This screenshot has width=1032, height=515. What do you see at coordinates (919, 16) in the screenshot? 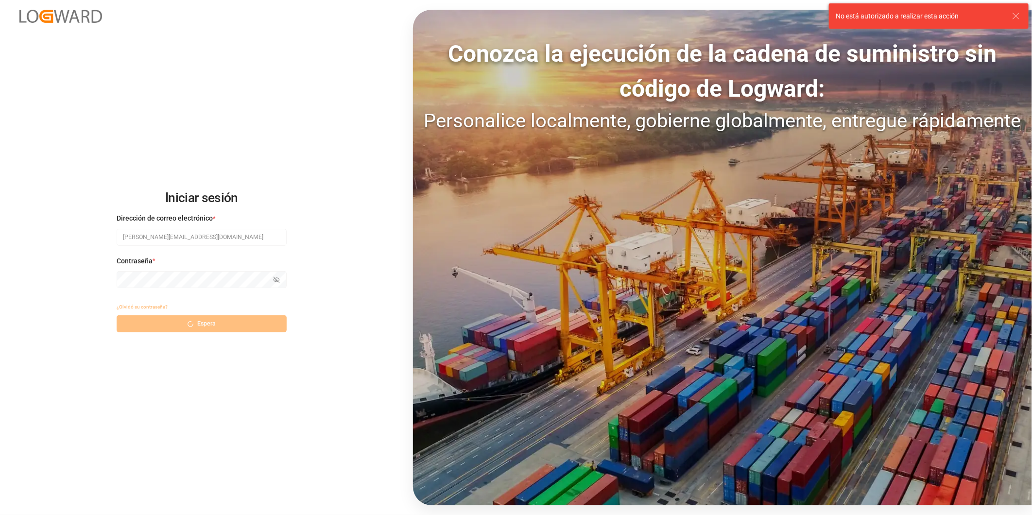
I see `div: No está autorizado a realizar esta acción` at bounding box center [919, 16].